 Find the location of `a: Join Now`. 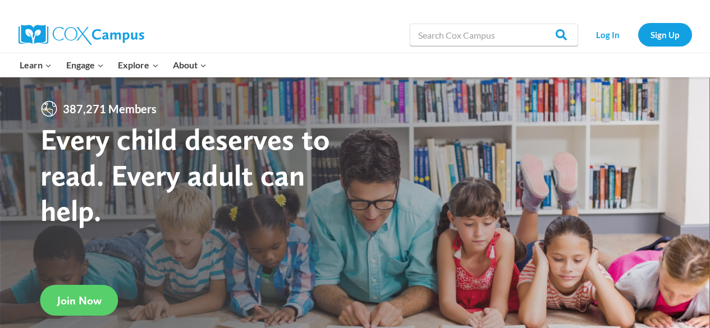

a: Join Now is located at coordinates (79, 300).